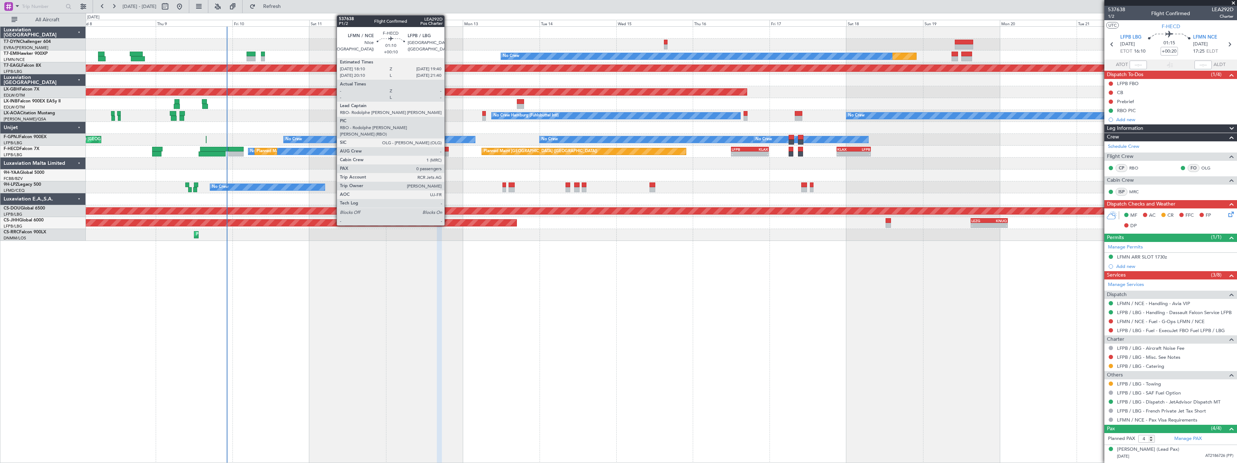 The image size is (1237, 463). I want to click on span: AC, so click(1153, 216).